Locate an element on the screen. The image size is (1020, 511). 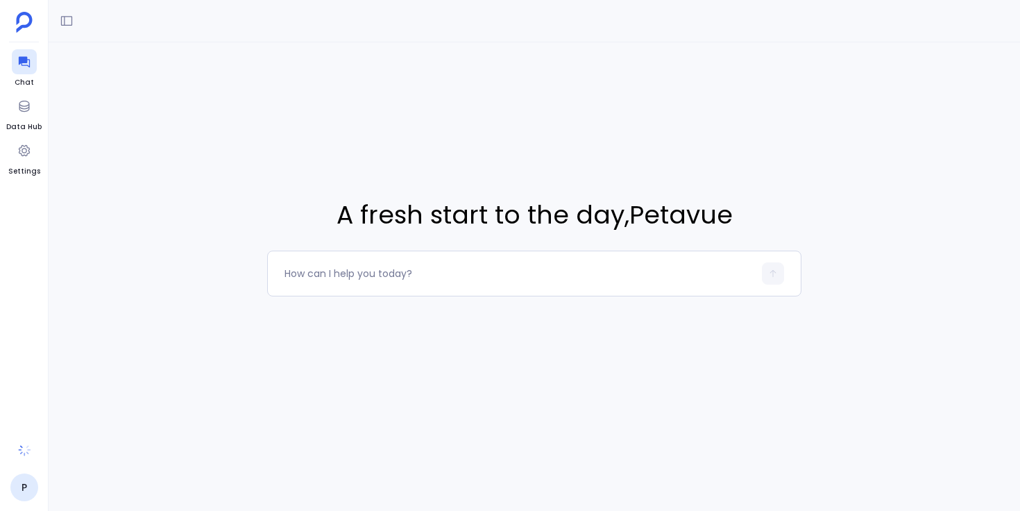
span: Data Hub is located at coordinates (24, 127).